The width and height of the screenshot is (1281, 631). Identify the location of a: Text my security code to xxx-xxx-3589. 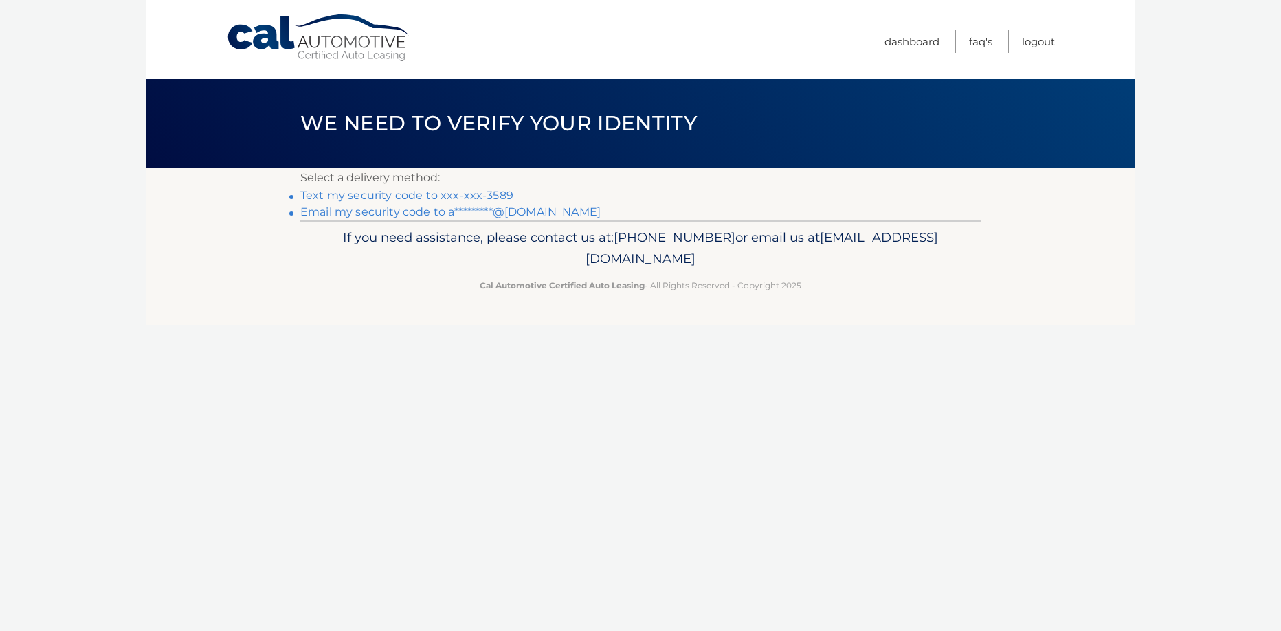
(407, 195).